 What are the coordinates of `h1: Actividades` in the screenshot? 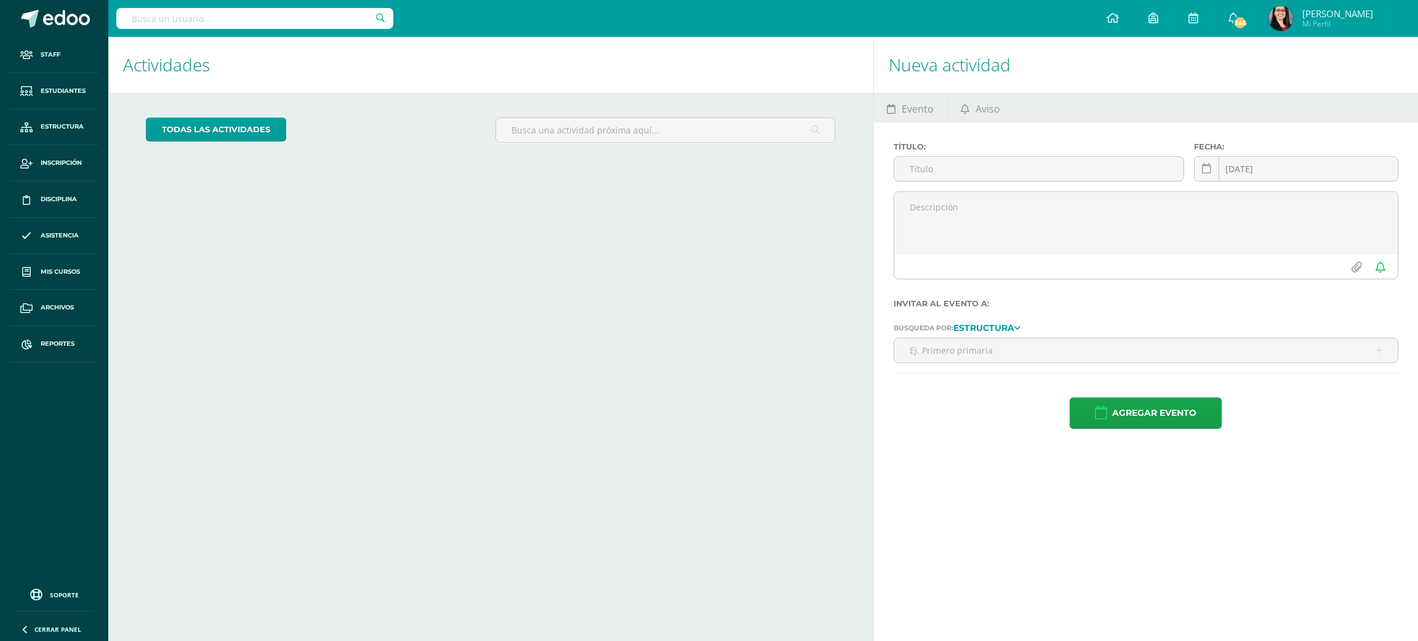 It's located at (490, 65).